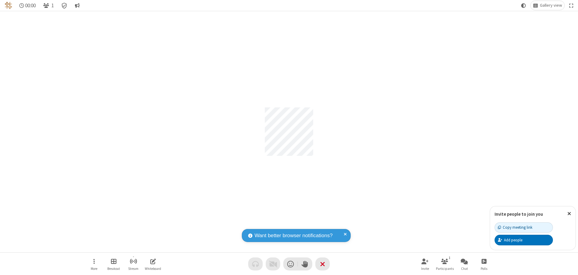 The width and height of the screenshot is (578, 275). I want to click on button: Start streaming, so click(133, 264).